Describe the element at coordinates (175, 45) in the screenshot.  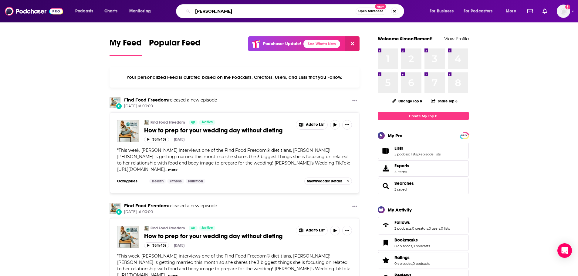
I see `span: Popular Feed` at that location.